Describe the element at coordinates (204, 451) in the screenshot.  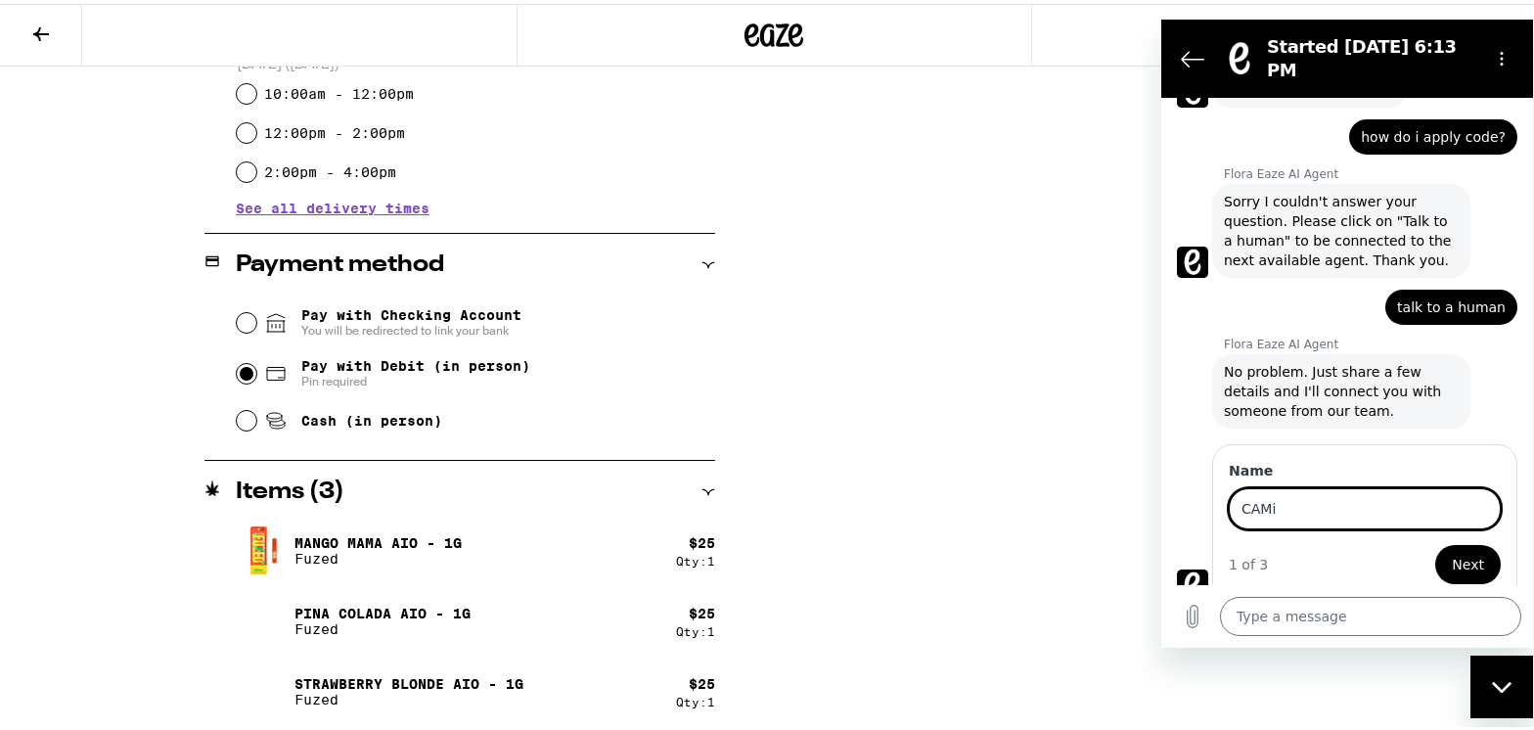
I see `label: Name` at that location.